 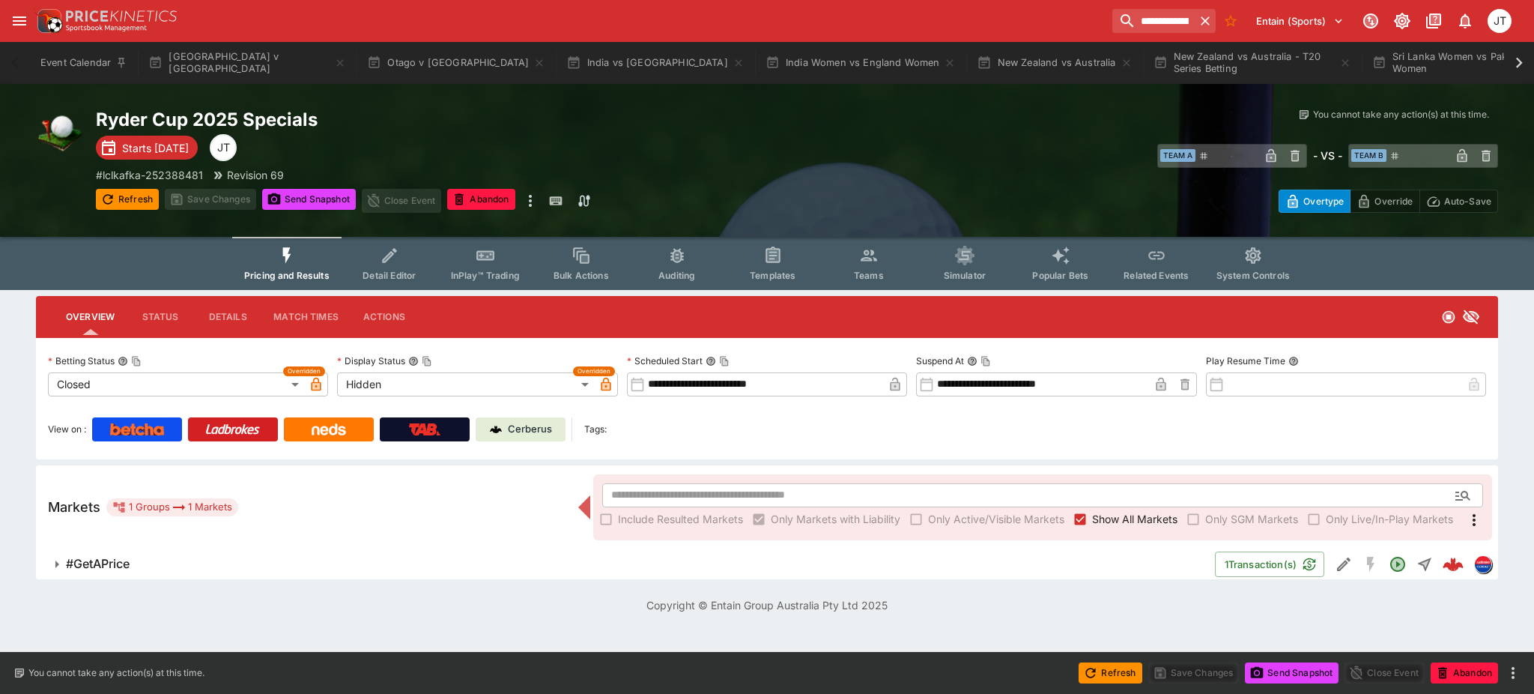 I want to click on button: Documentation, so click(x=1433, y=21).